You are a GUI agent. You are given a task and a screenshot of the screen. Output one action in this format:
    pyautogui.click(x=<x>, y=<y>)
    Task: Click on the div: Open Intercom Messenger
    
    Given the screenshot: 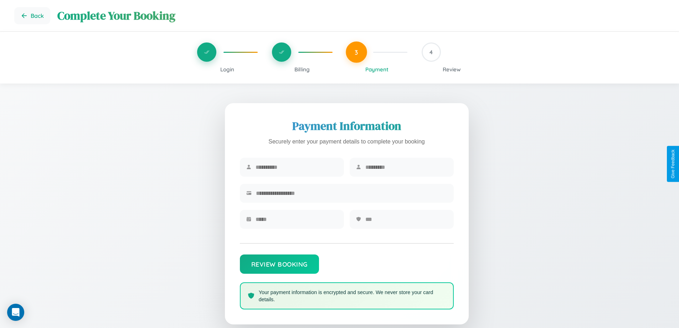 What is the action you would take?
    pyautogui.click(x=16, y=312)
    